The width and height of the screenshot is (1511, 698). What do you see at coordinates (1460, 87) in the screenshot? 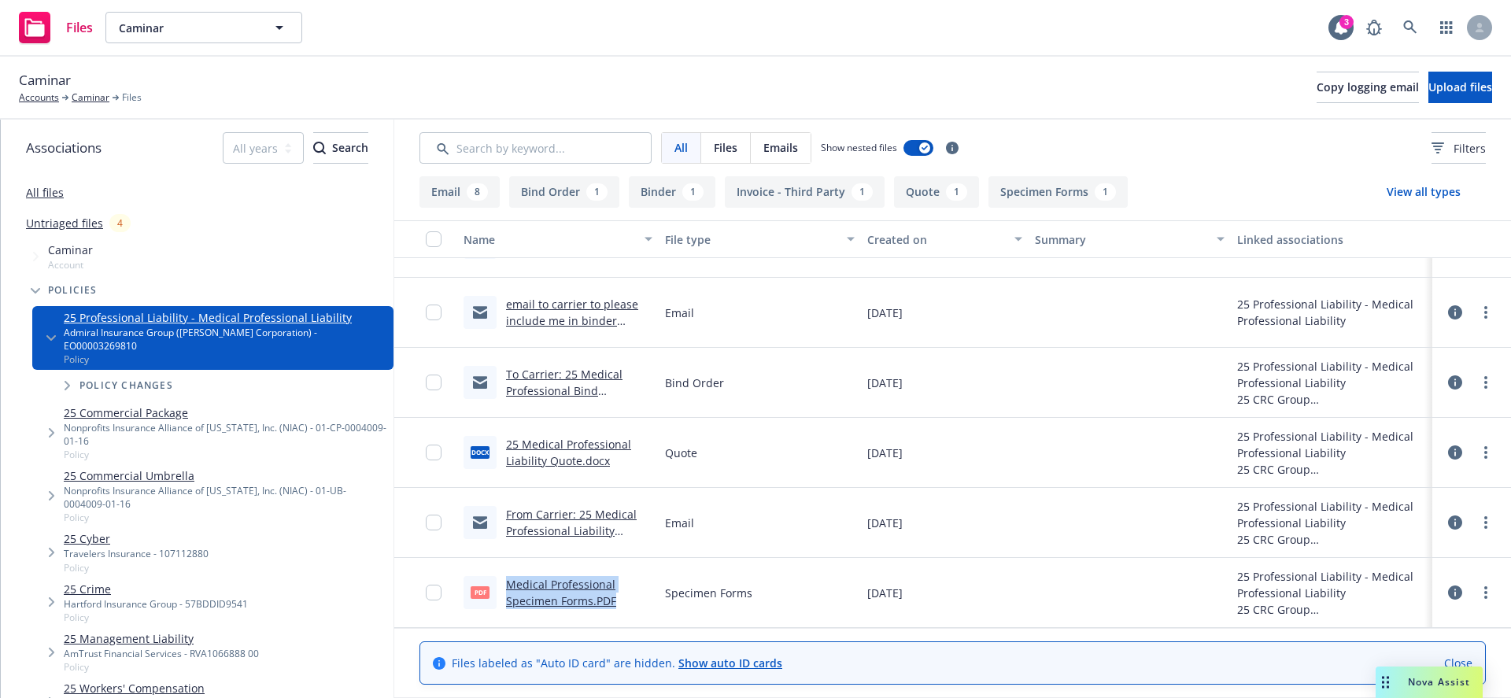
I see `span: Upload files` at bounding box center [1460, 87].